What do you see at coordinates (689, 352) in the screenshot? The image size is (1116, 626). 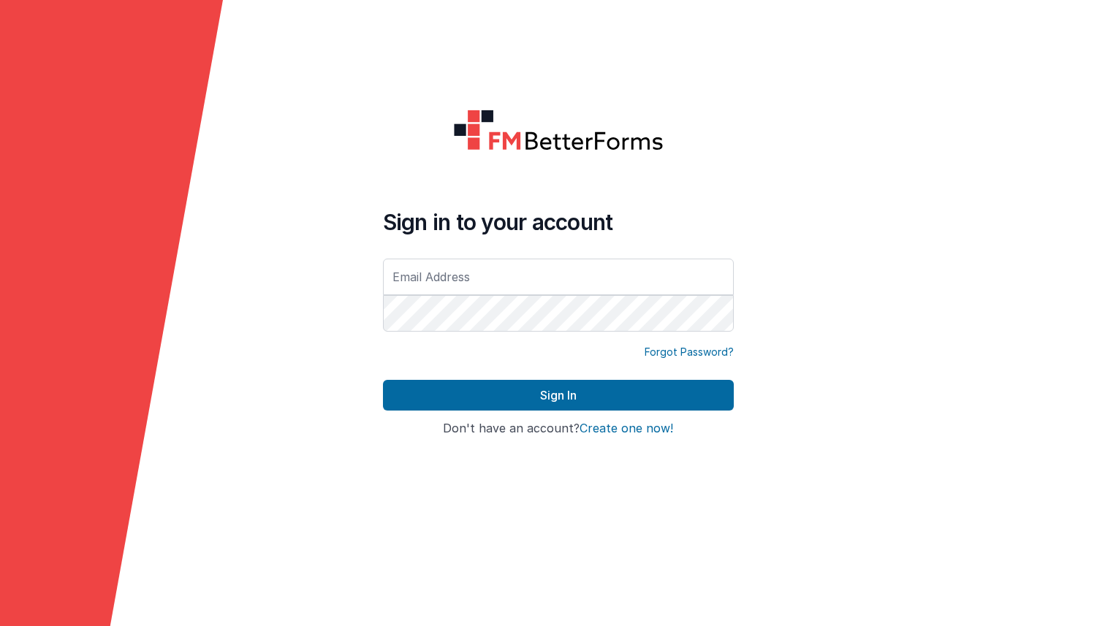 I see `a: Forgot Password?` at bounding box center [689, 352].